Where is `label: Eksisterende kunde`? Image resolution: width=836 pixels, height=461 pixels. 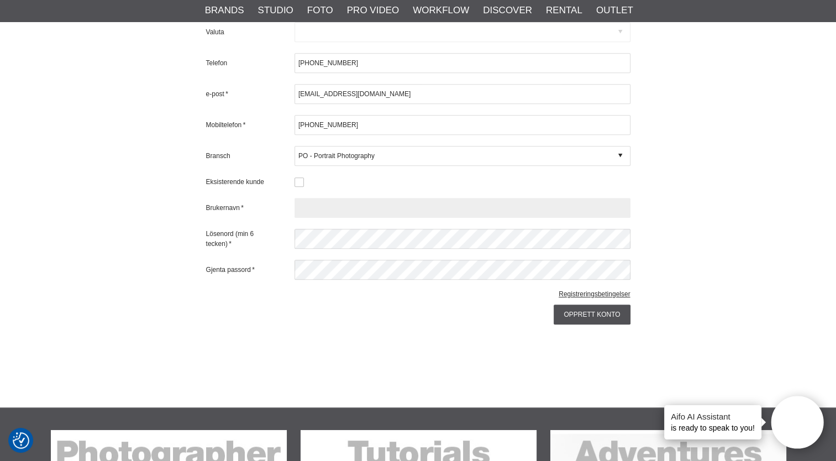 label: Eksisterende kunde is located at coordinates (250, 182).